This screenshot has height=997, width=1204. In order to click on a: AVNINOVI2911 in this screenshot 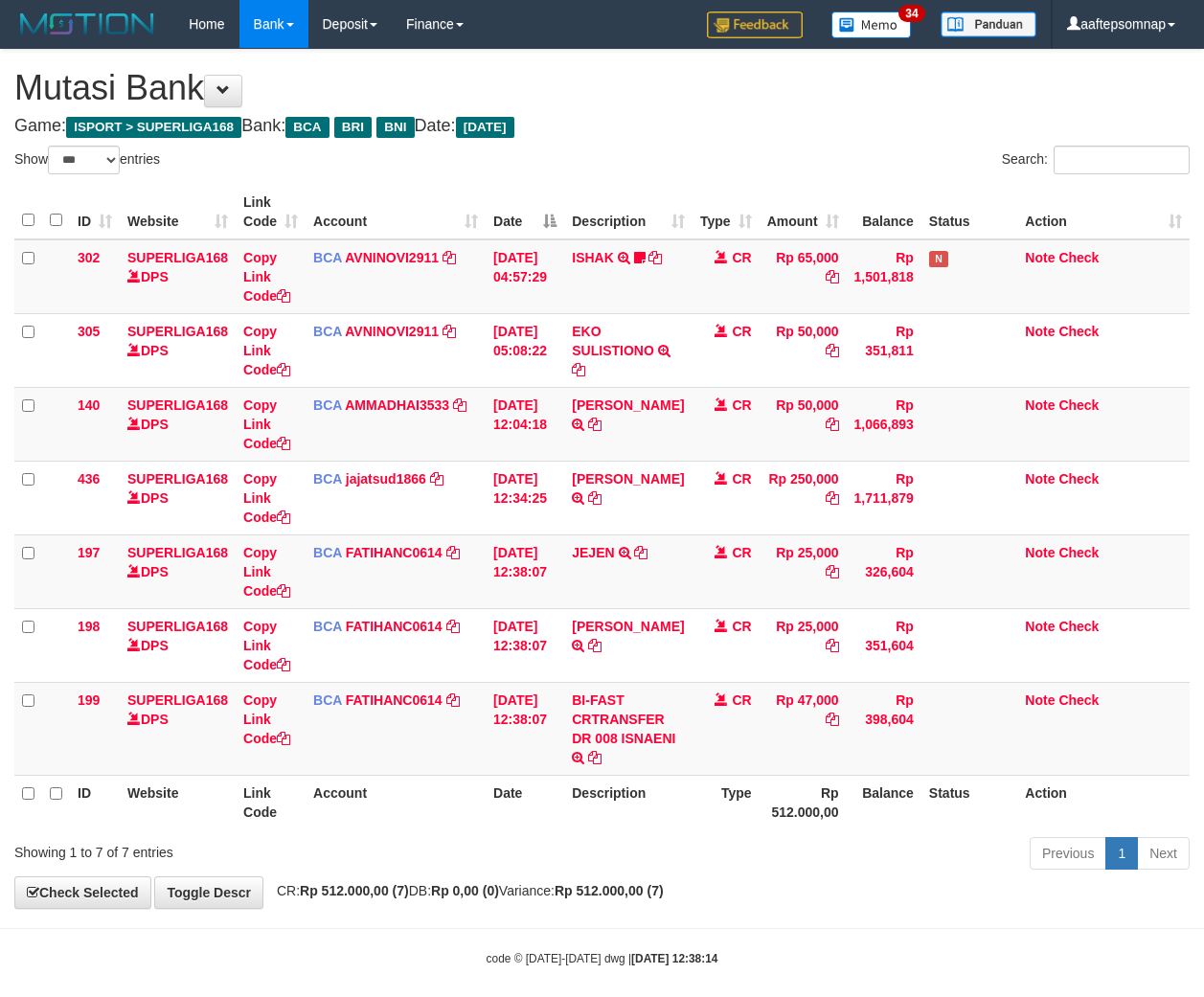, I will do `click(392, 331)`.